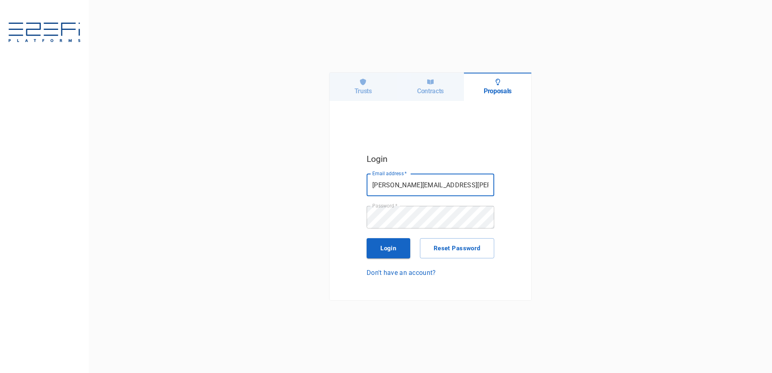 This screenshot has height=373, width=772. Describe the element at coordinates (385, 206) in the screenshot. I see `label: Password` at that location.